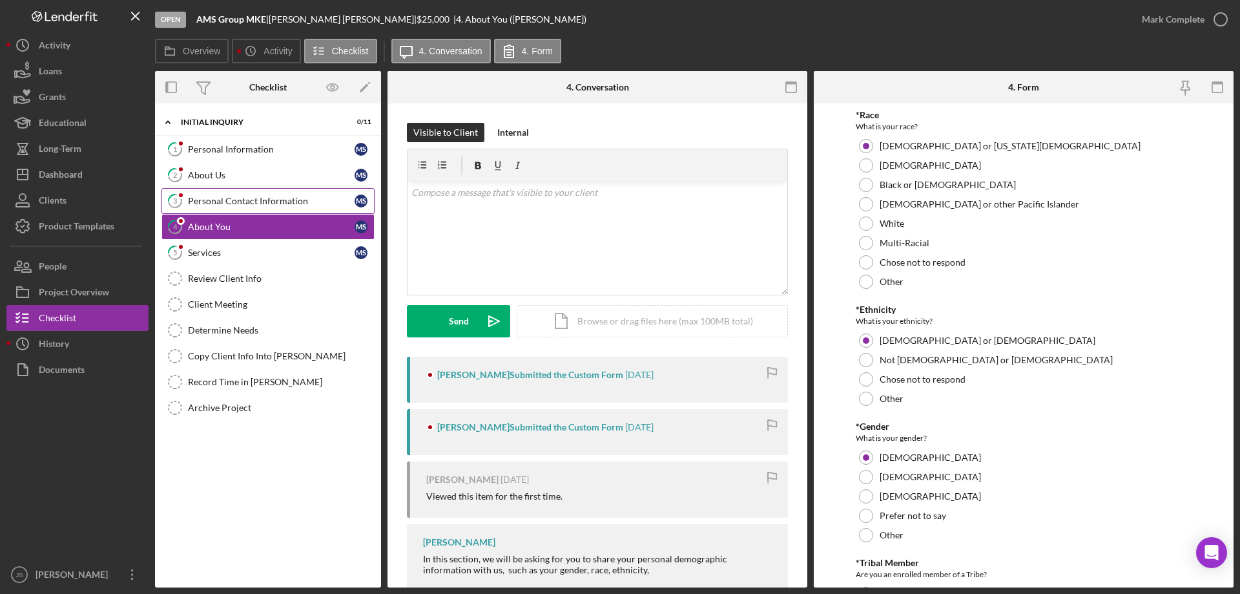 The image size is (1240, 594). Describe the element at coordinates (78, 292) in the screenshot. I see `button: Project Overview` at that location.